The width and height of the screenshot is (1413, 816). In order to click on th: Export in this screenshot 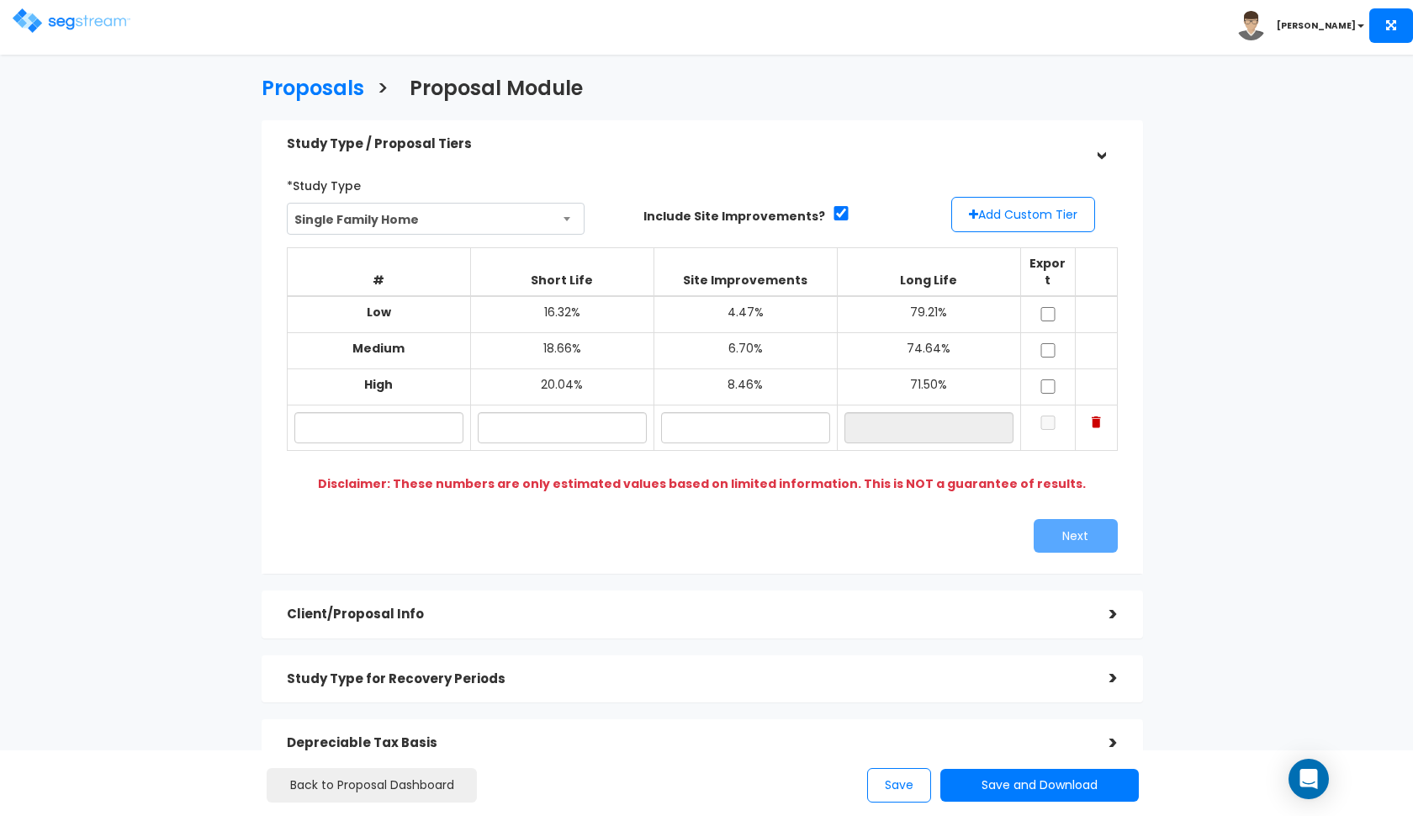, I will do `click(1047, 273)`.